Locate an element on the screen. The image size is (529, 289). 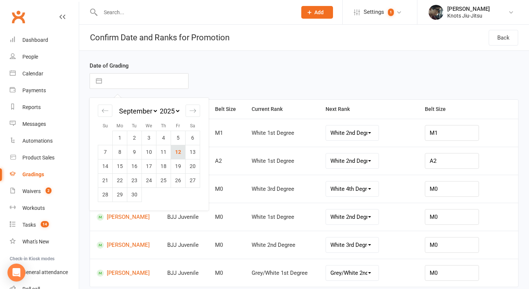
td: Sunday, September 21, 2025 is located at coordinates (105, 180).